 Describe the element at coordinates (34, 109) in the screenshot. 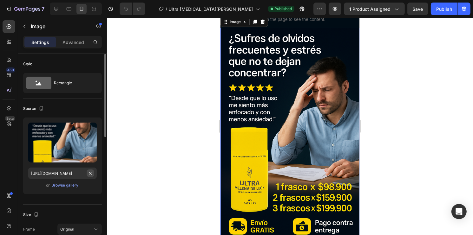

I see `div: Source` at that location.